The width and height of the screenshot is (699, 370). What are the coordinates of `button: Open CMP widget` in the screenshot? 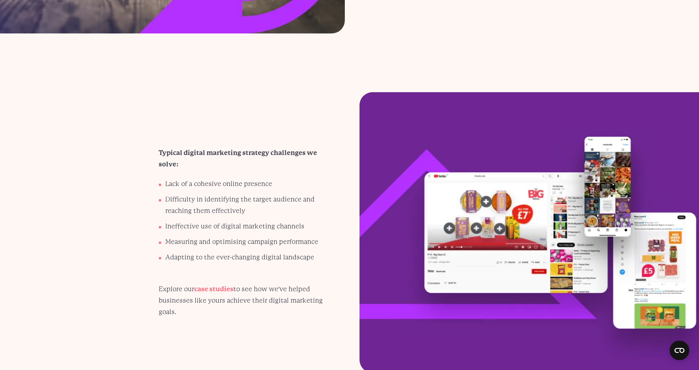 It's located at (679, 351).